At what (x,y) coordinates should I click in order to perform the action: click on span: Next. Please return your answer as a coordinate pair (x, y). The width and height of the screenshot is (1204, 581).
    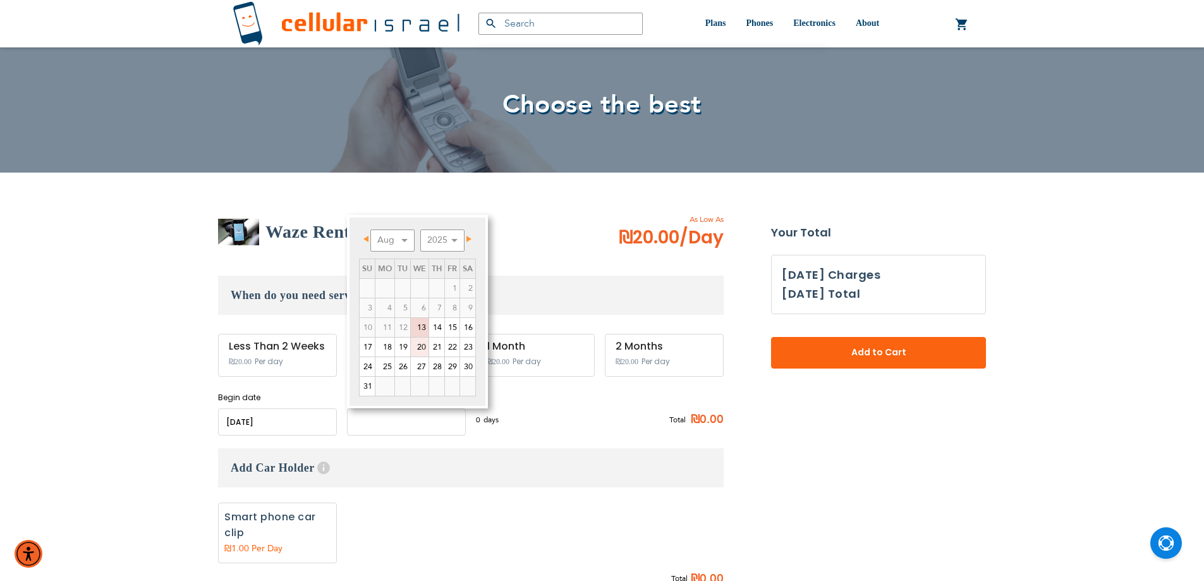
    Looking at the image, I should click on (469, 239).